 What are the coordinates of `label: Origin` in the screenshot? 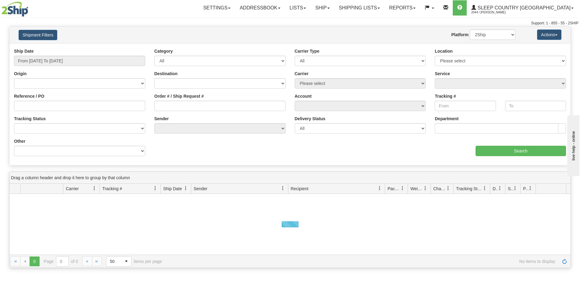 It's located at (20, 74).